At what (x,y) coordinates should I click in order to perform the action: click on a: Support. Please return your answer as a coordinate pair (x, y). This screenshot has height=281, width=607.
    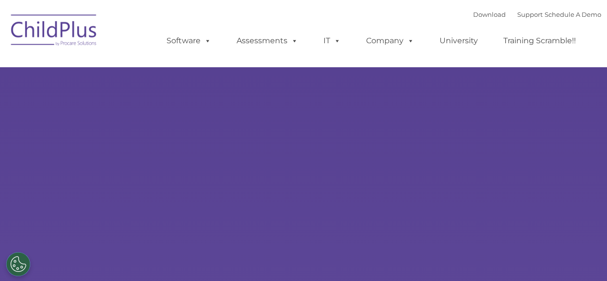
    Looking at the image, I should click on (530, 14).